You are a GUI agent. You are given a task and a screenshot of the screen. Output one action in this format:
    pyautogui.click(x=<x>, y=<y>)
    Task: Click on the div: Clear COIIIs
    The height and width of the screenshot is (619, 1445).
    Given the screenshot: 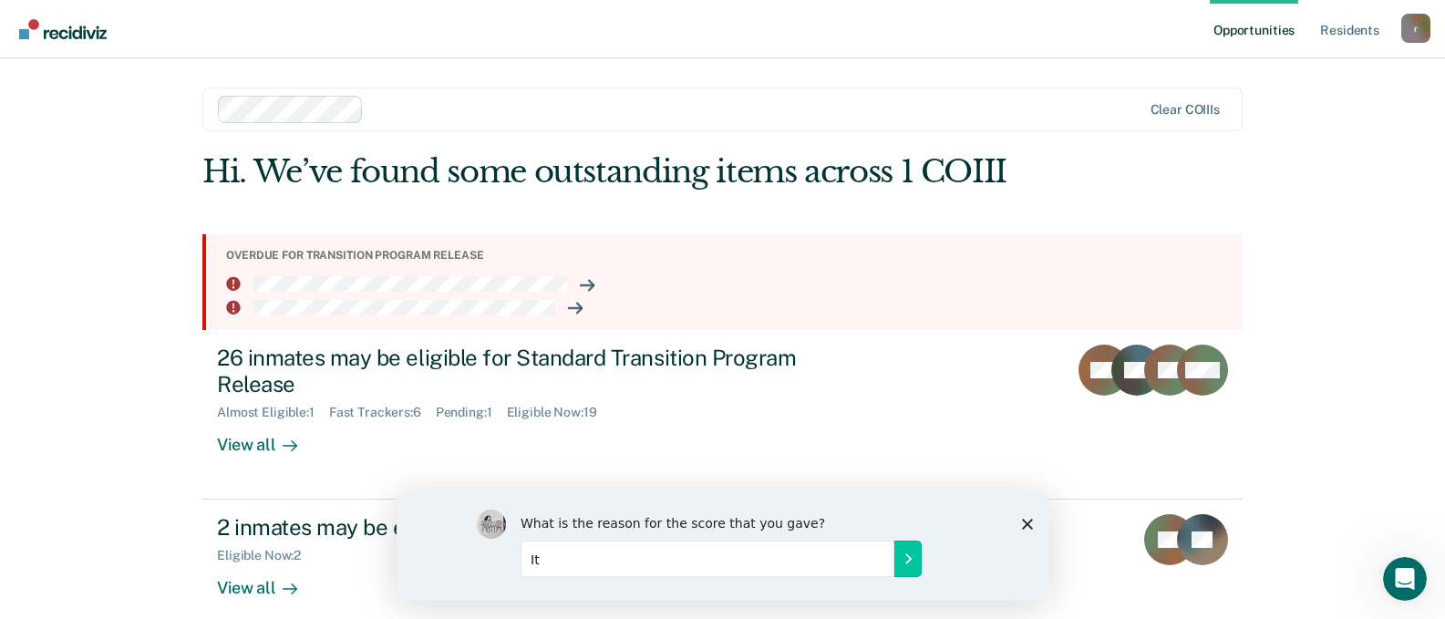 What is the action you would take?
    pyautogui.click(x=1185, y=109)
    